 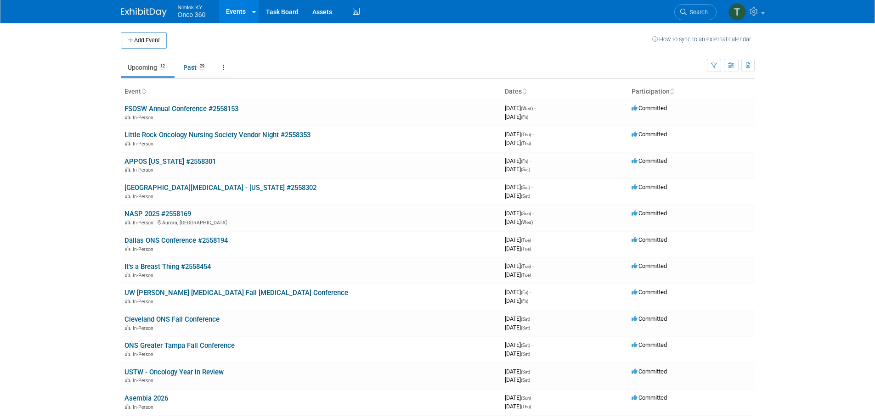 I want to click on button: Add Event, so click(x=144, y=40).